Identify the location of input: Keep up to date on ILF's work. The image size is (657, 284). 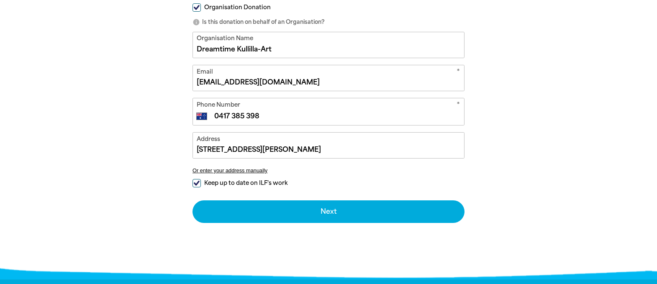
(197, 183).